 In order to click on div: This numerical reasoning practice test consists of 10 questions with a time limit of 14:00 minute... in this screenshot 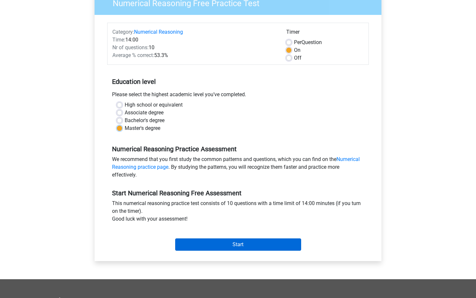, I will do `click(238, 212)`.